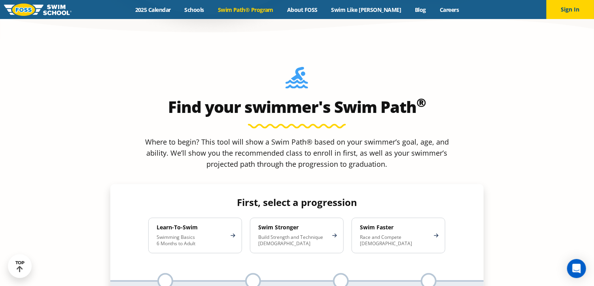  Describe the element at coordinates (194, 9) in the screenshot. I see `a: Schools` at that location.